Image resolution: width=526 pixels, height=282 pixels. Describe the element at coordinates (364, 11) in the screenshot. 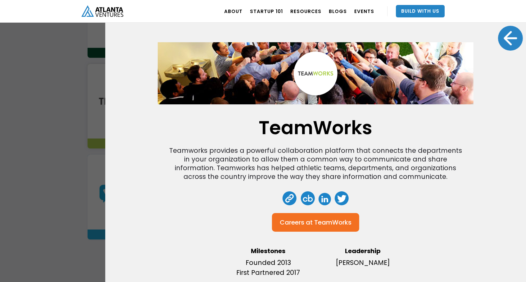

I see `a: EVENTS` at that location.